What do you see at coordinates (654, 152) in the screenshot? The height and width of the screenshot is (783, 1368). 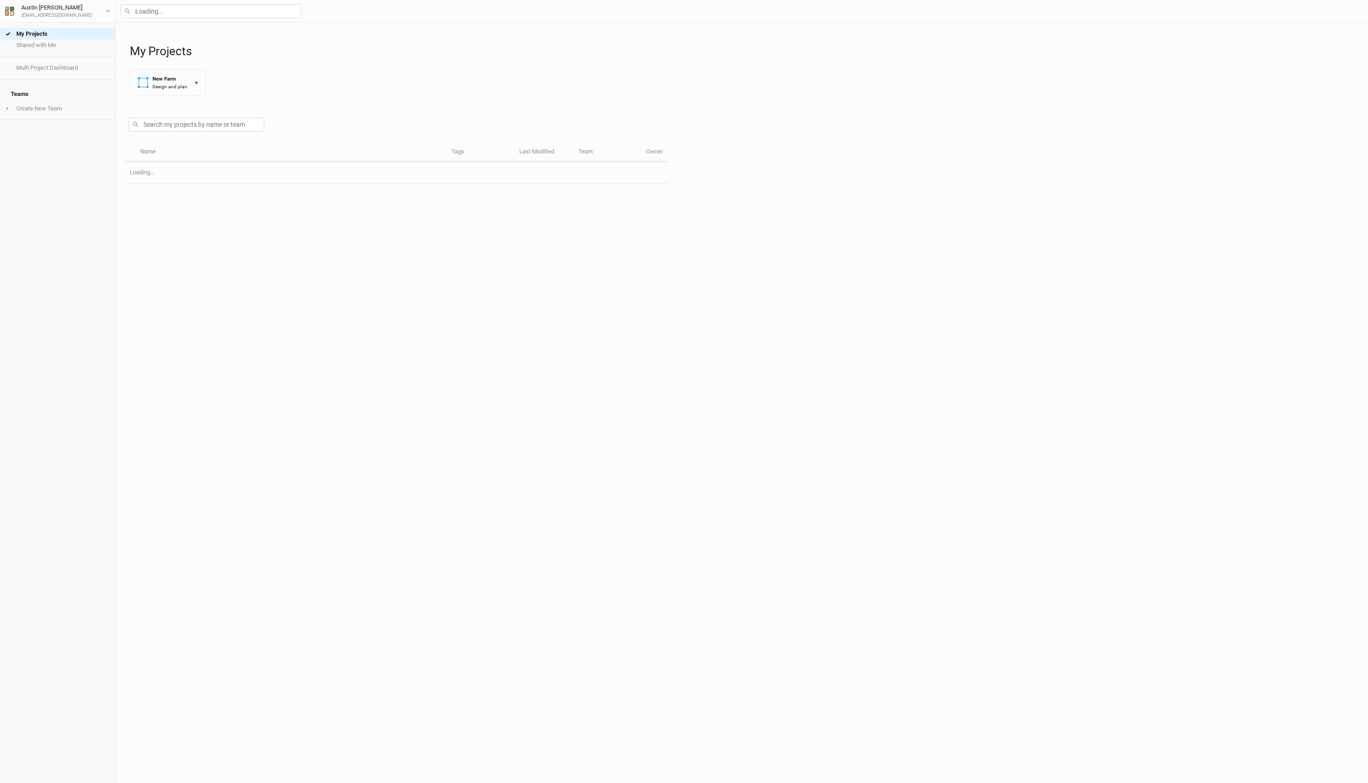 I see `th: Owner` at bounding box center [654, 152].